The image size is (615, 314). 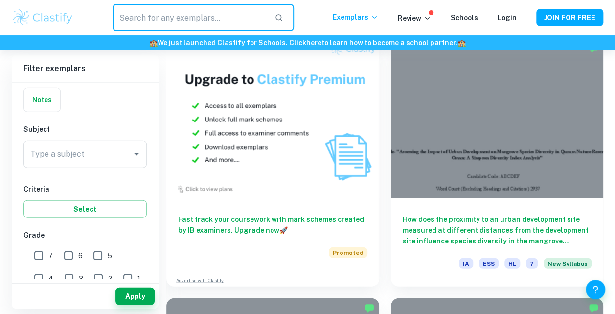 I want to click on a: JOIN FOR FREE, so click(x=570, y=18).